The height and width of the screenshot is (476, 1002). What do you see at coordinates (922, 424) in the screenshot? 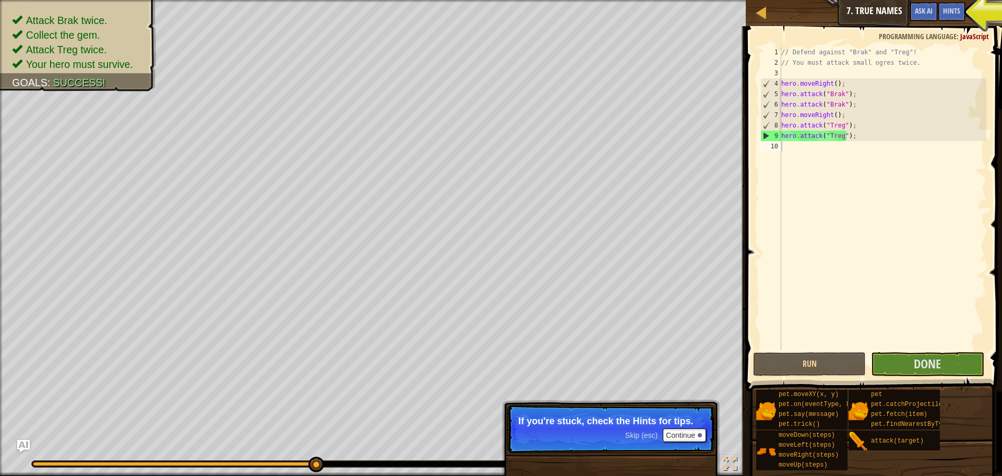
I see `span: pet.findNearestByType(type)` at bounding box center [922, 424].